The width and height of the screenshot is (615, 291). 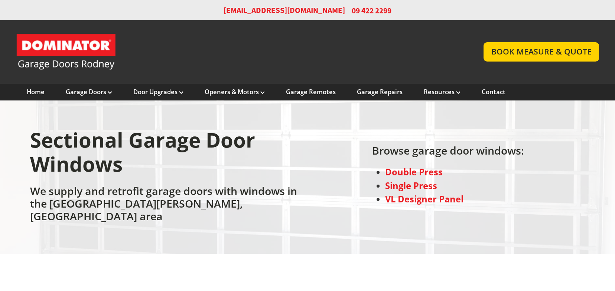 I want to click on a: VL Designer Panel, so click(x=424, y=199).